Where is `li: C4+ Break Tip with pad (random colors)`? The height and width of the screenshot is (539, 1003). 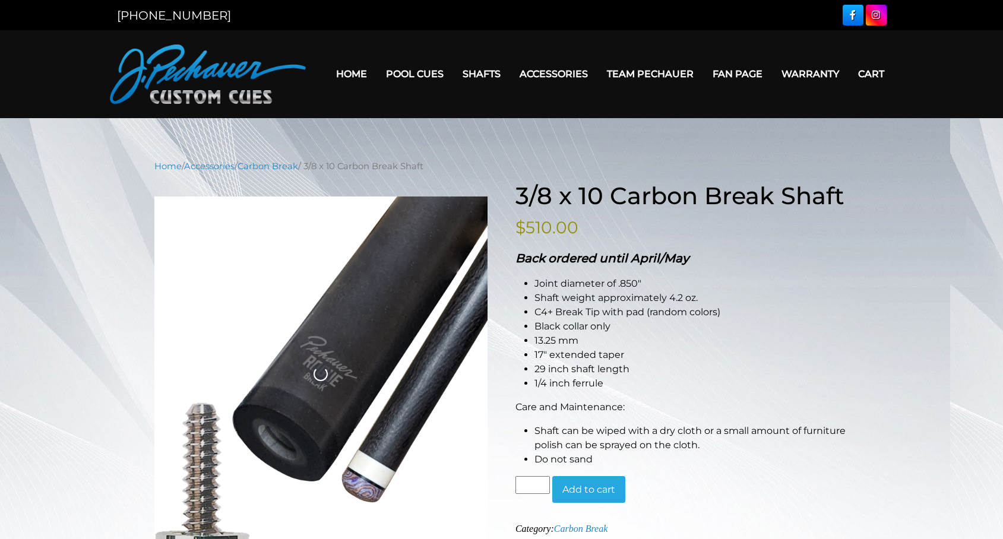 li: C4+ Break Tip with pad (random colors) is located at coordinates (692, 312).